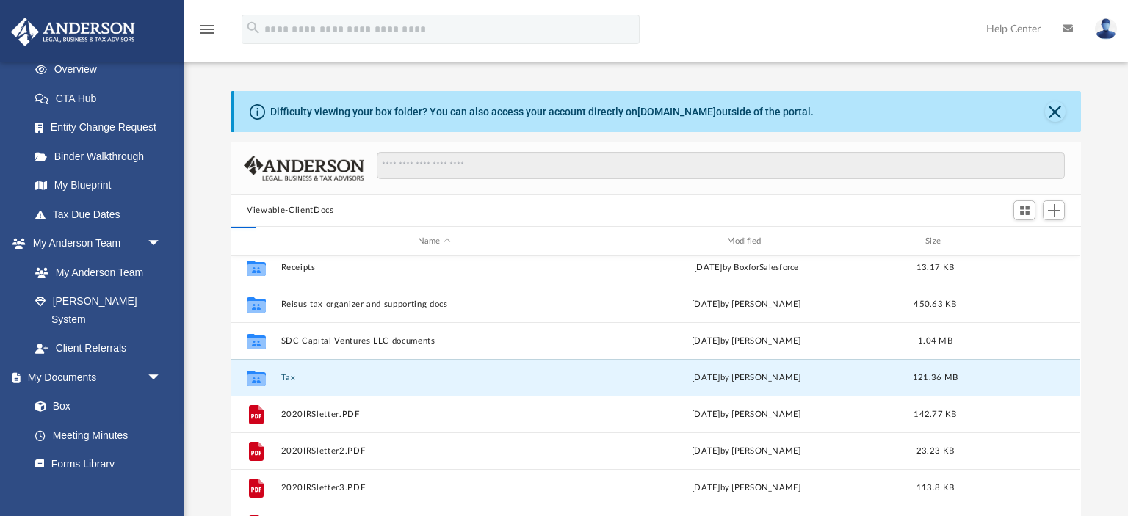 This screenshot has width=1128, height=516. I want to click on span: 450.63 KB, so click(936, 304).